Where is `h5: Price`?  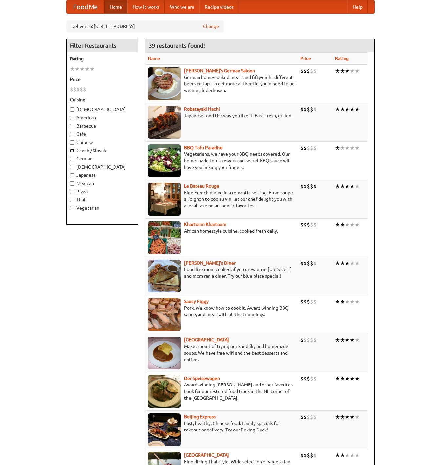 h5: Price is located at coordinates (102, 79).